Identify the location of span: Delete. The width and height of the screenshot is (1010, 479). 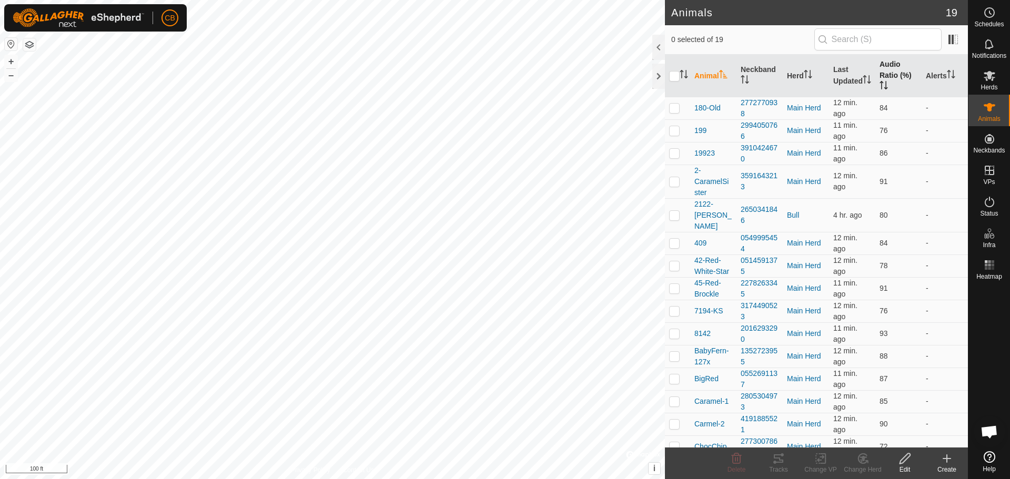
(737, 470).